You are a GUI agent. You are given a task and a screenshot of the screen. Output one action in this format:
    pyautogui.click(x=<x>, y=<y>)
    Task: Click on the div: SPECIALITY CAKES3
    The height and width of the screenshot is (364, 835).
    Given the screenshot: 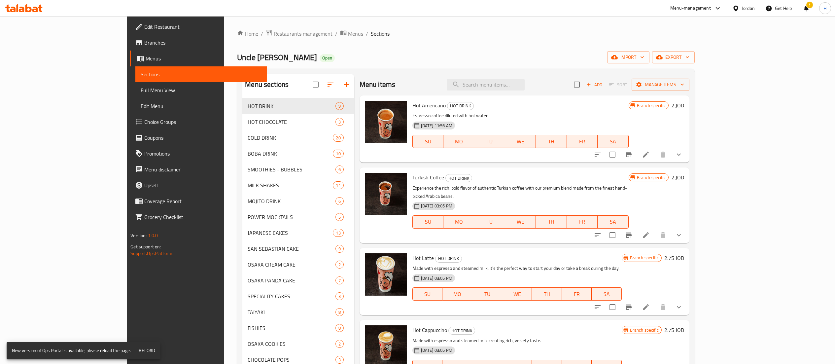 What is the action you would take?
    pyautogui.click(x=298, y=296)
    